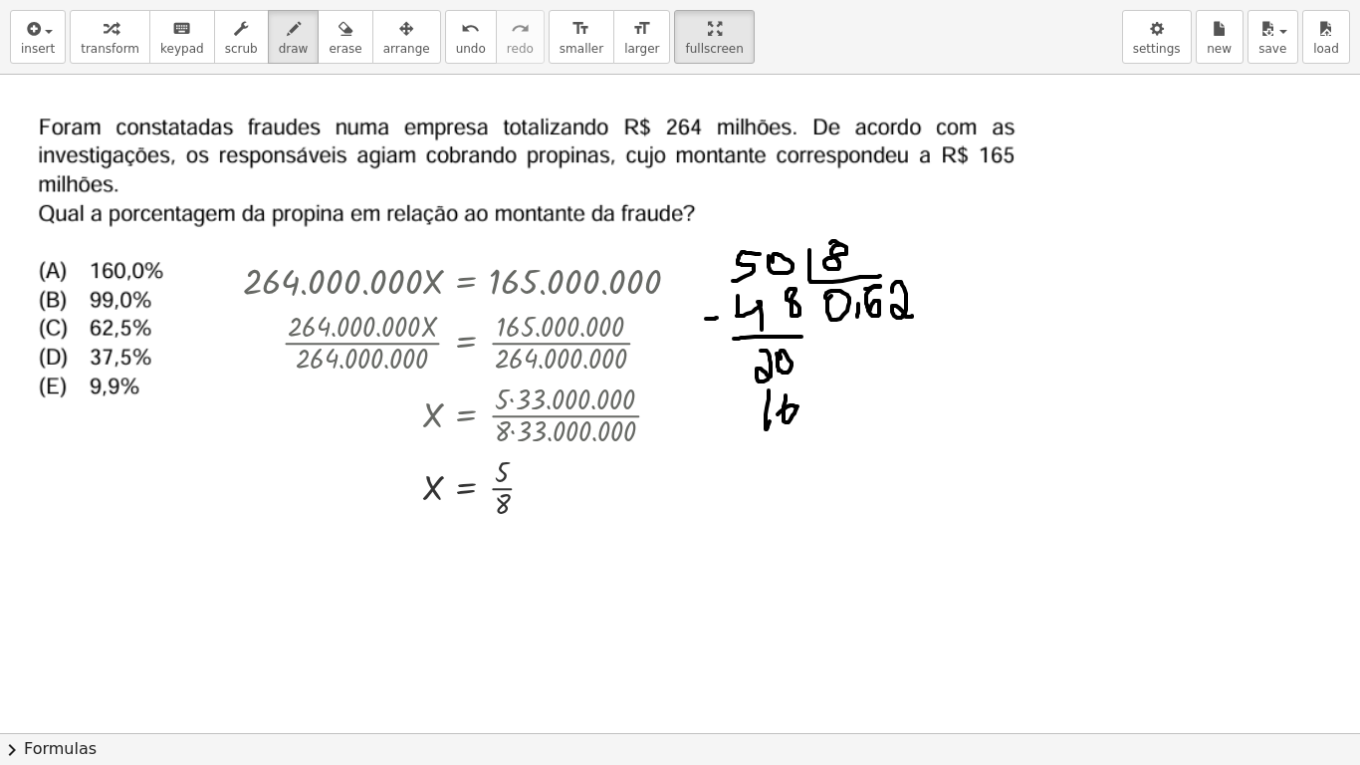 The height and width of the screenshot is (765, 1360). What do you see at coordinates (582, 49) in the screenshot?
I see `span: smaller` at bounding box center [582, 49].